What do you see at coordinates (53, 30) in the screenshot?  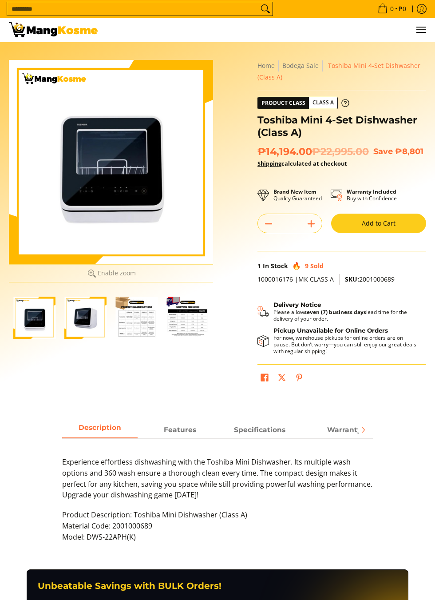 I see `img: Toshiba Mini Dishwasher: Small Appliances Deal l Mang Kosme` at bounding box center [53, 30].